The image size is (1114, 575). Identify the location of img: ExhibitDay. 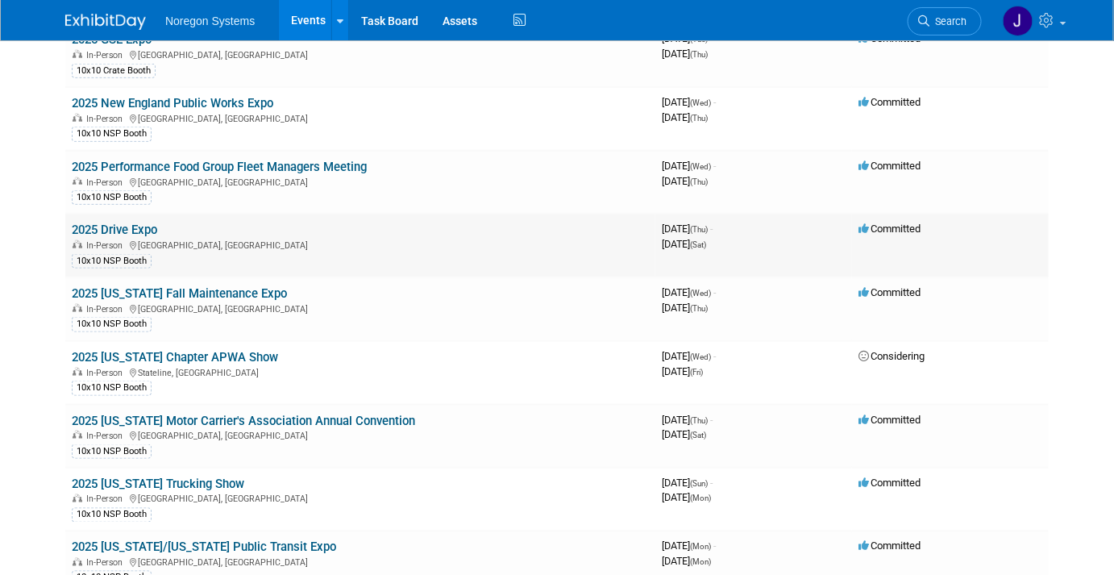
(106, 22).